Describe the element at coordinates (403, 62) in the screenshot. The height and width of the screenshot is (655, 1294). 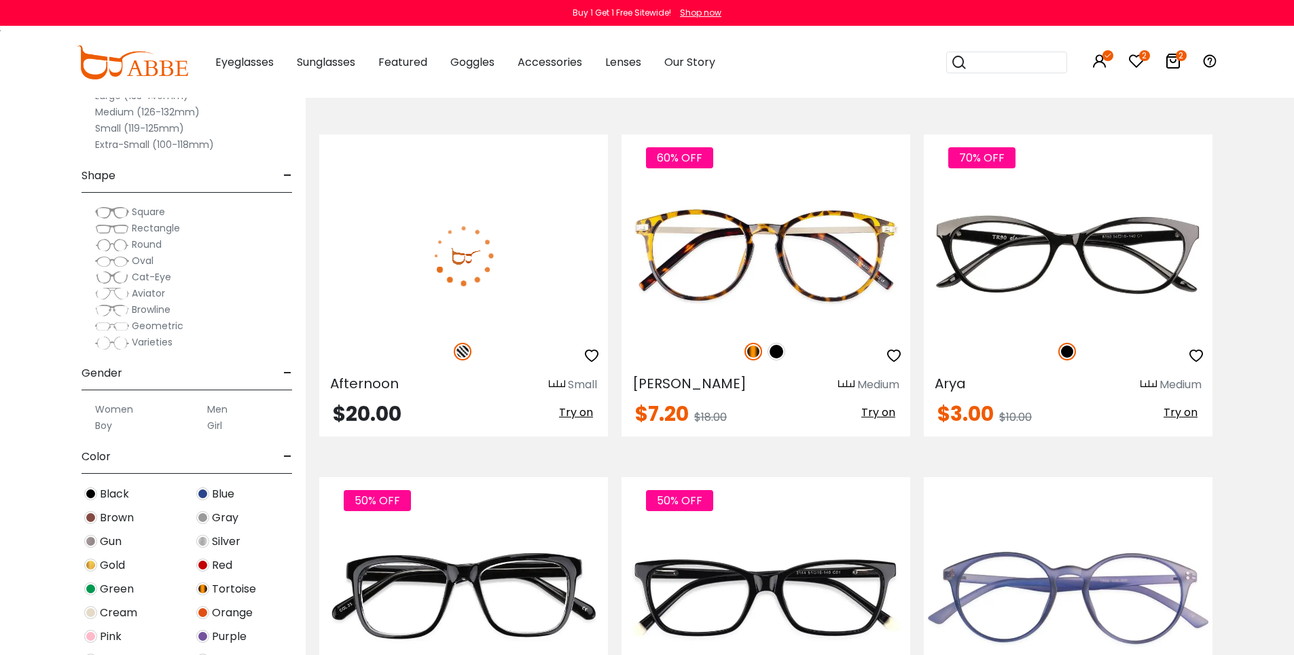
I see `span: Featured` at that location.